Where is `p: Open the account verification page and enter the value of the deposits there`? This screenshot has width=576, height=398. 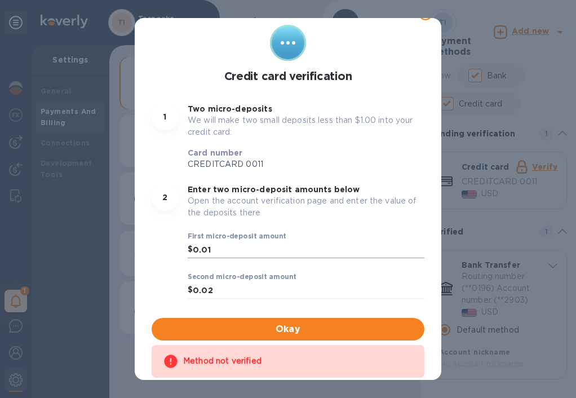
p: Open the account verification page and enter the value of the deposits there is located at coordinates (306, 207).